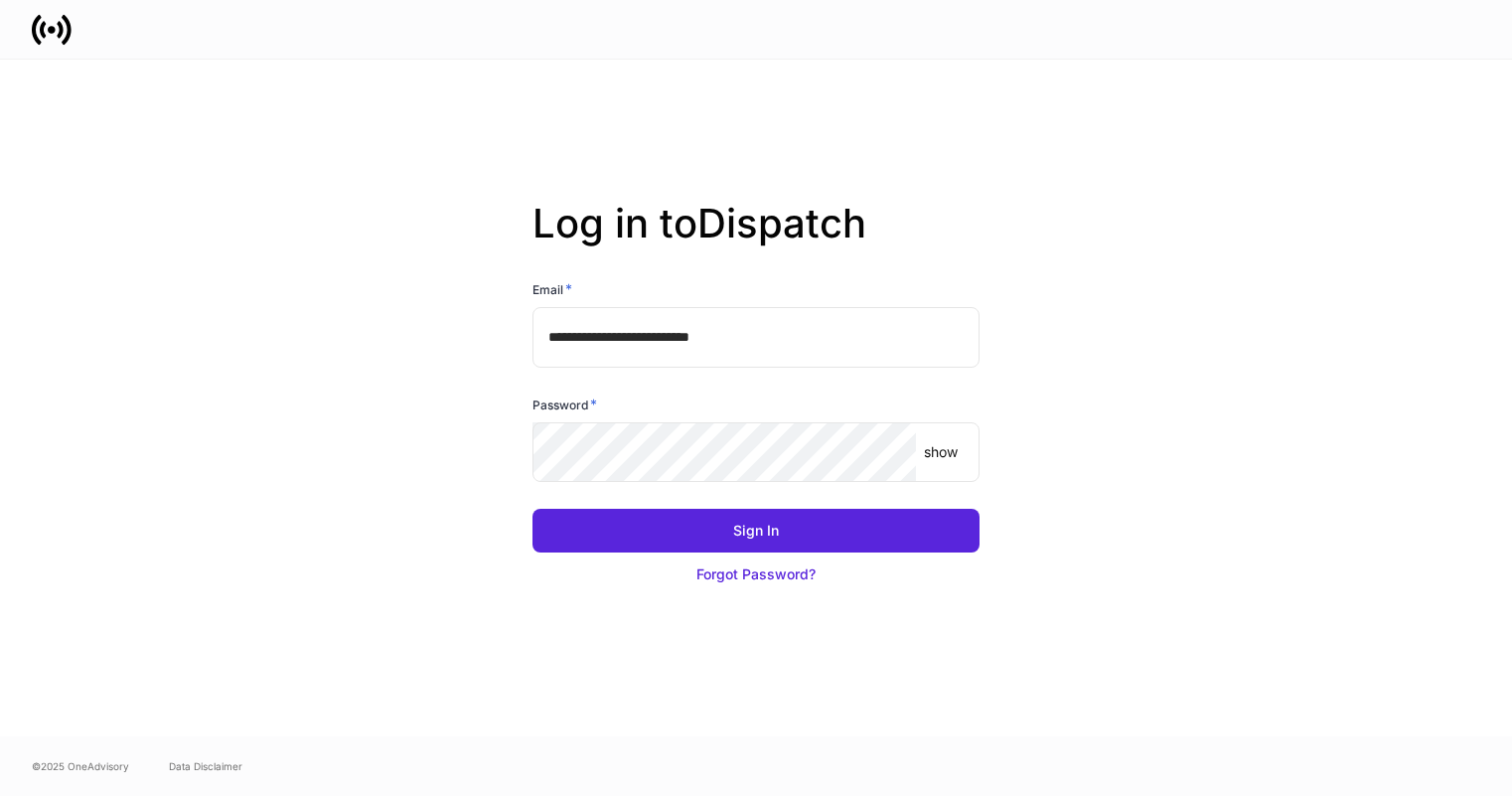 Image resolution: width=1512 pixels, height=796 pixels. Describe the element at coordinates (756, 574) in the screenshot. I see `button: Forgot Password?` at that location.